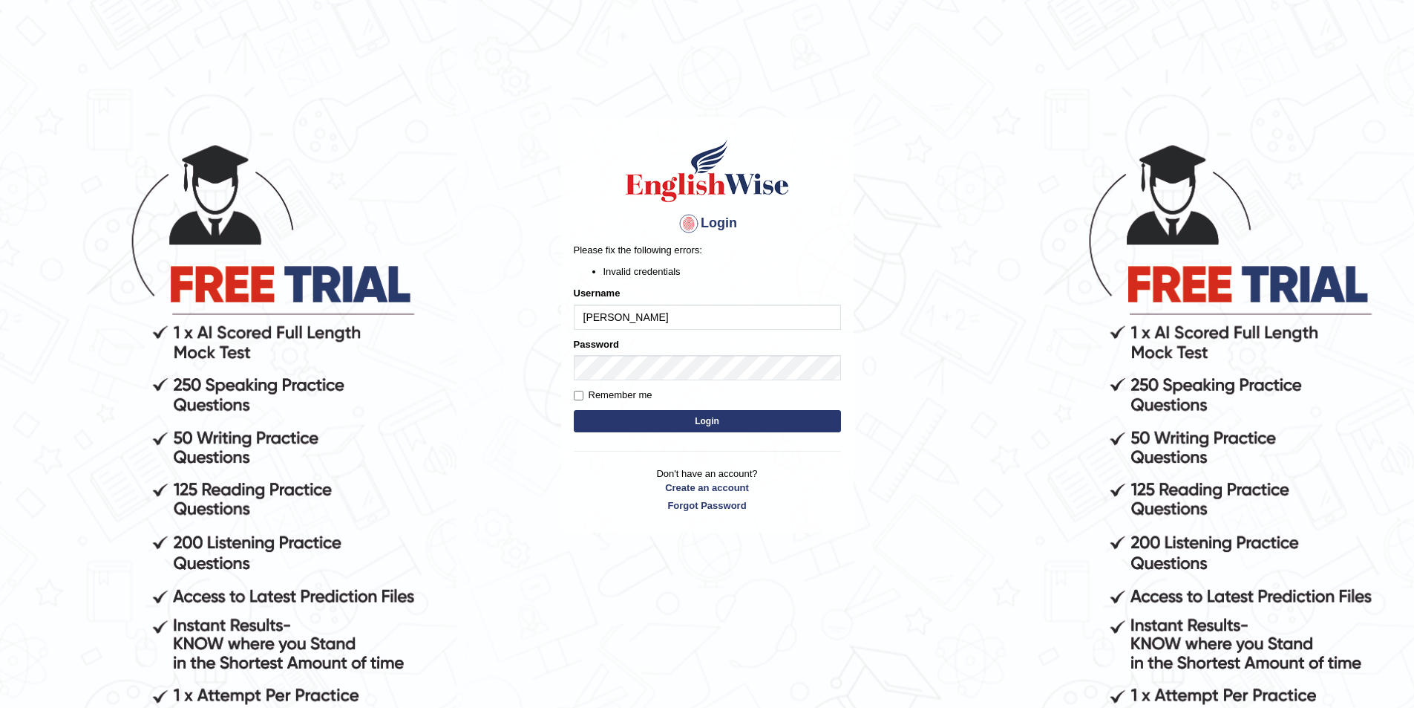 The width and height of the screenshot is (1414, 708). I want to click on label: Password, so click(596, 344).